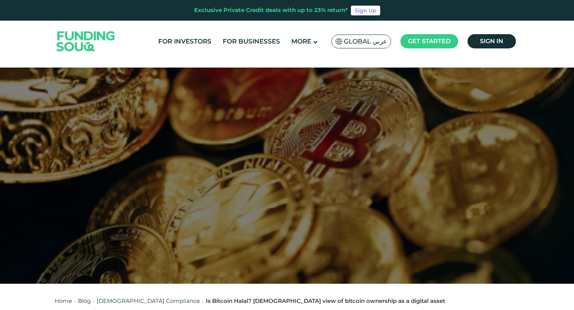 This screenshot has height=310, width=574. I want to click on span: Sign in, so click(492, 41).